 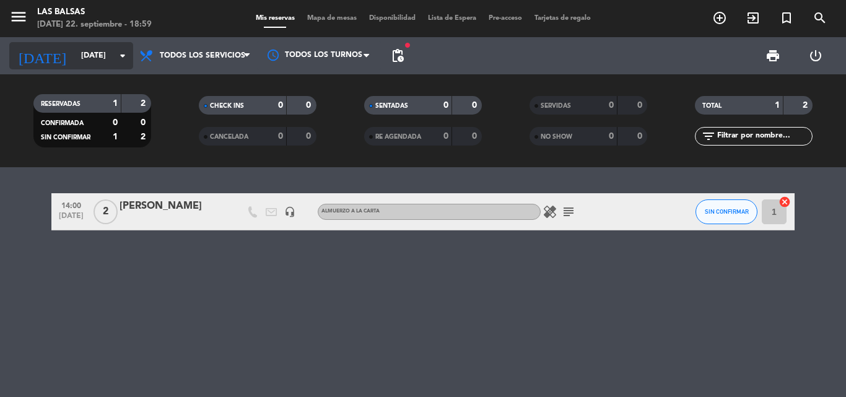 What do you see at coordinates (709, 136) in the screenshot?
I see `i: filter_list` at bounding box center [709, 136].